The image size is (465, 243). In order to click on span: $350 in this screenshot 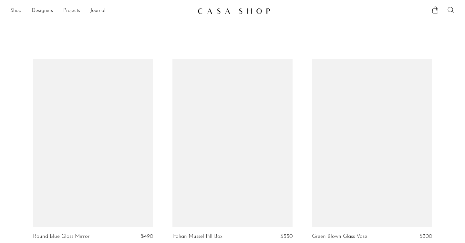, I will do `click(286, 237)`.